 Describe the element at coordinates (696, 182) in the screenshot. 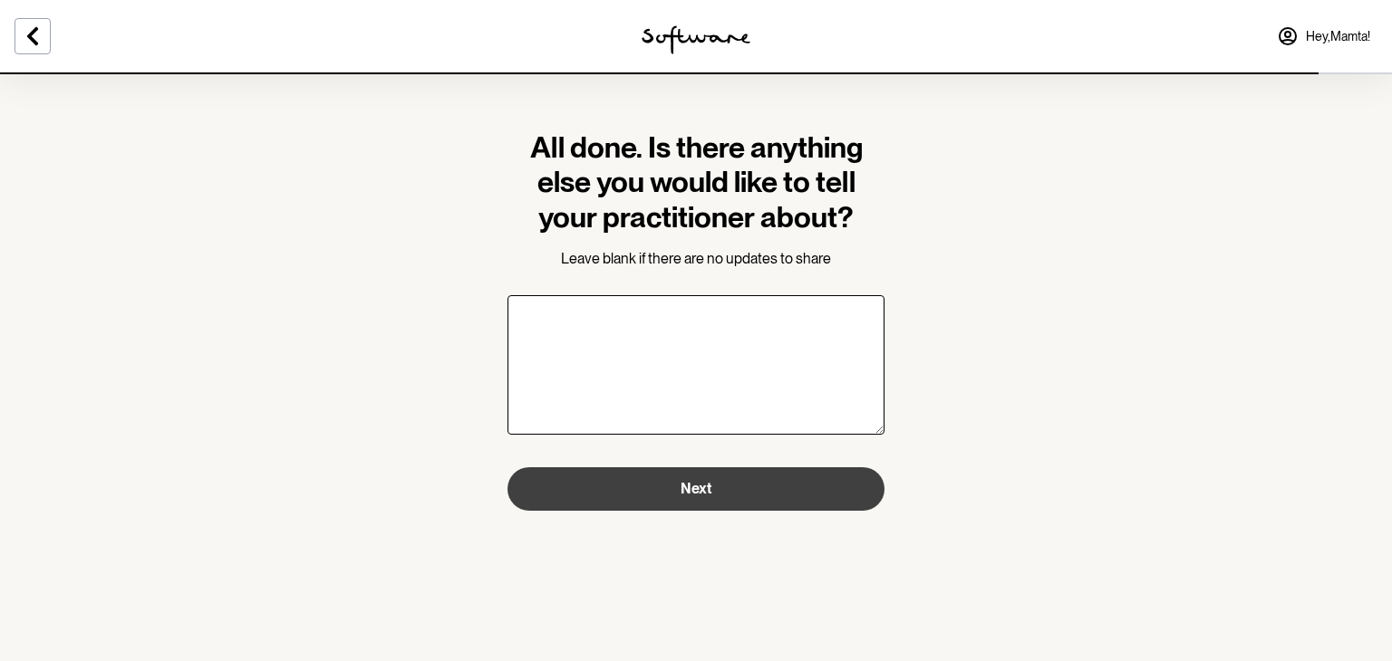

I see `h1: All done. Is there anything else you would like to tell your practitioner about?` at that location.